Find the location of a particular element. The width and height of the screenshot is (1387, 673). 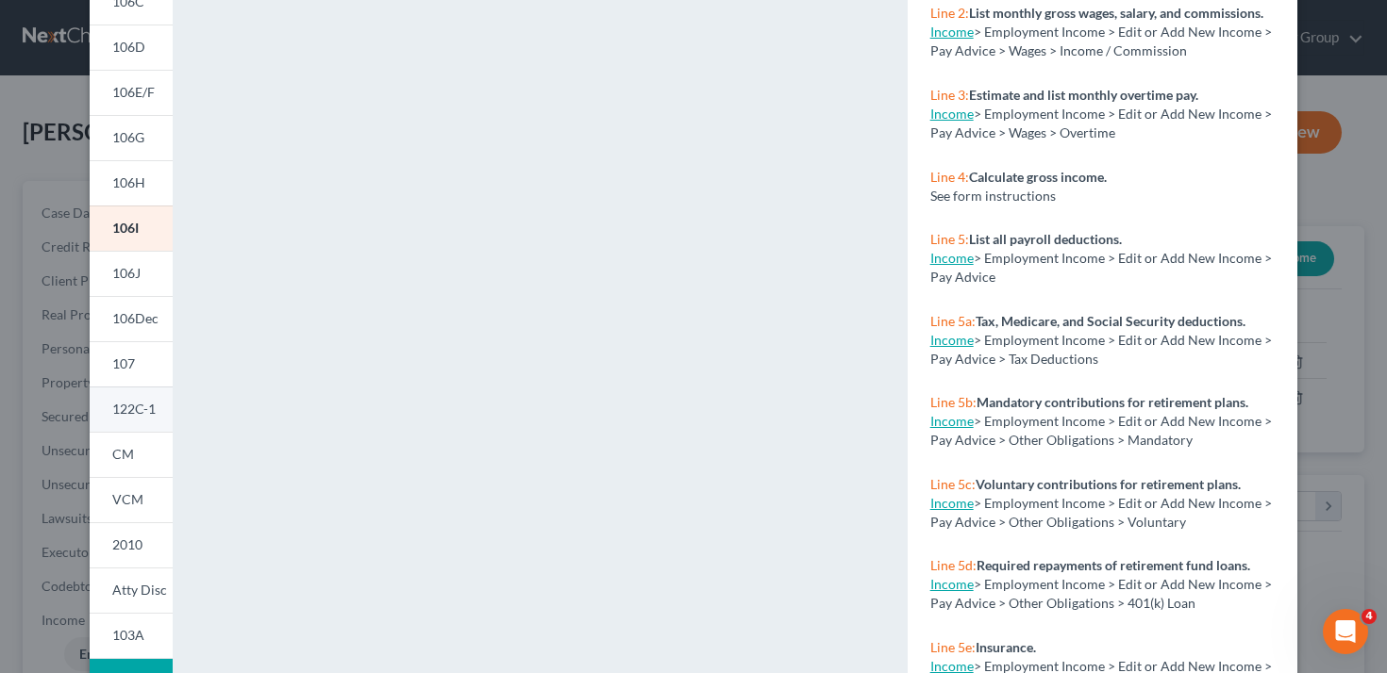

span: 106D is located at coordinates (128, 46).